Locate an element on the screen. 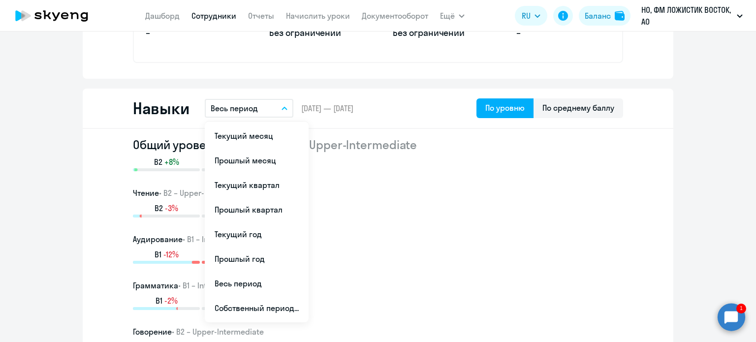 The height and width of the screenshot is (342, 756). a: Начислить уроки is located at coordinates (318, 16).